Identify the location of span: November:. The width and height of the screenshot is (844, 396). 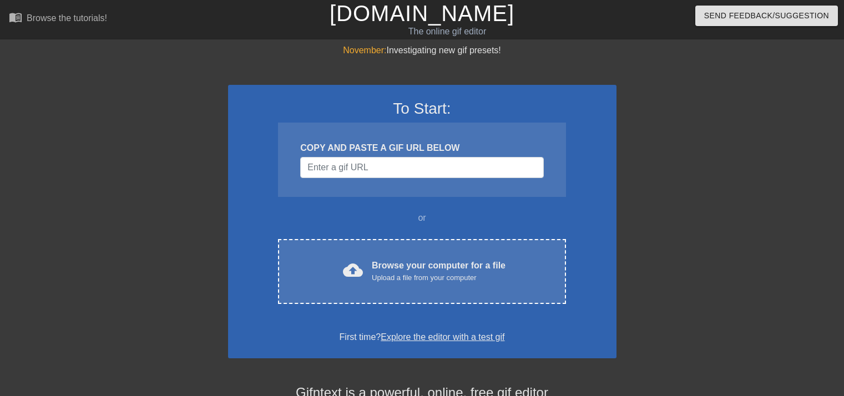
(365, 50).